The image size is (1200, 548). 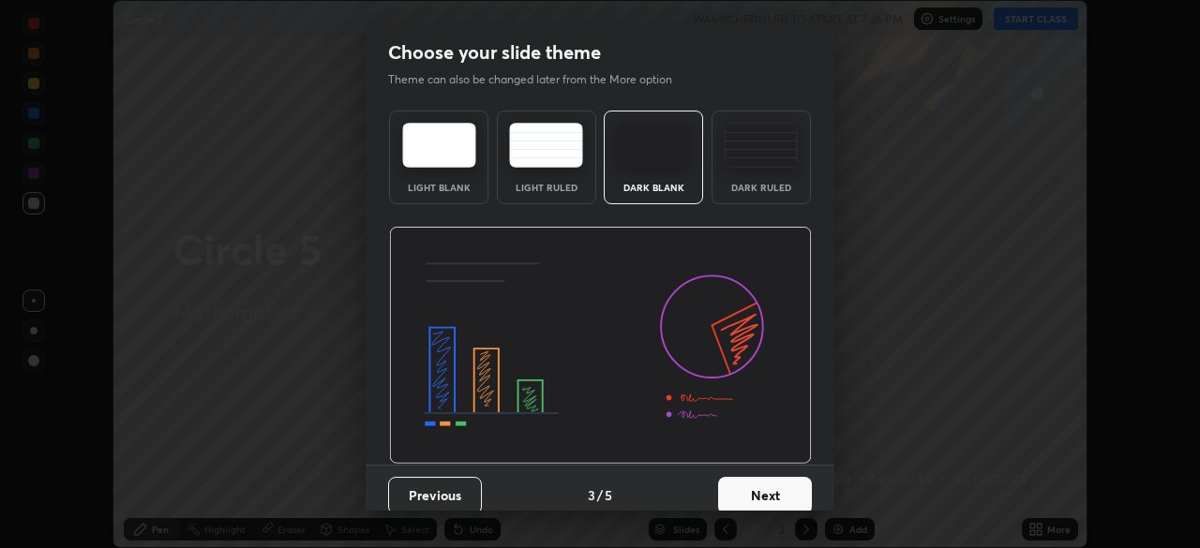 I want to click on button: Previous, so click(x=435, y=496).